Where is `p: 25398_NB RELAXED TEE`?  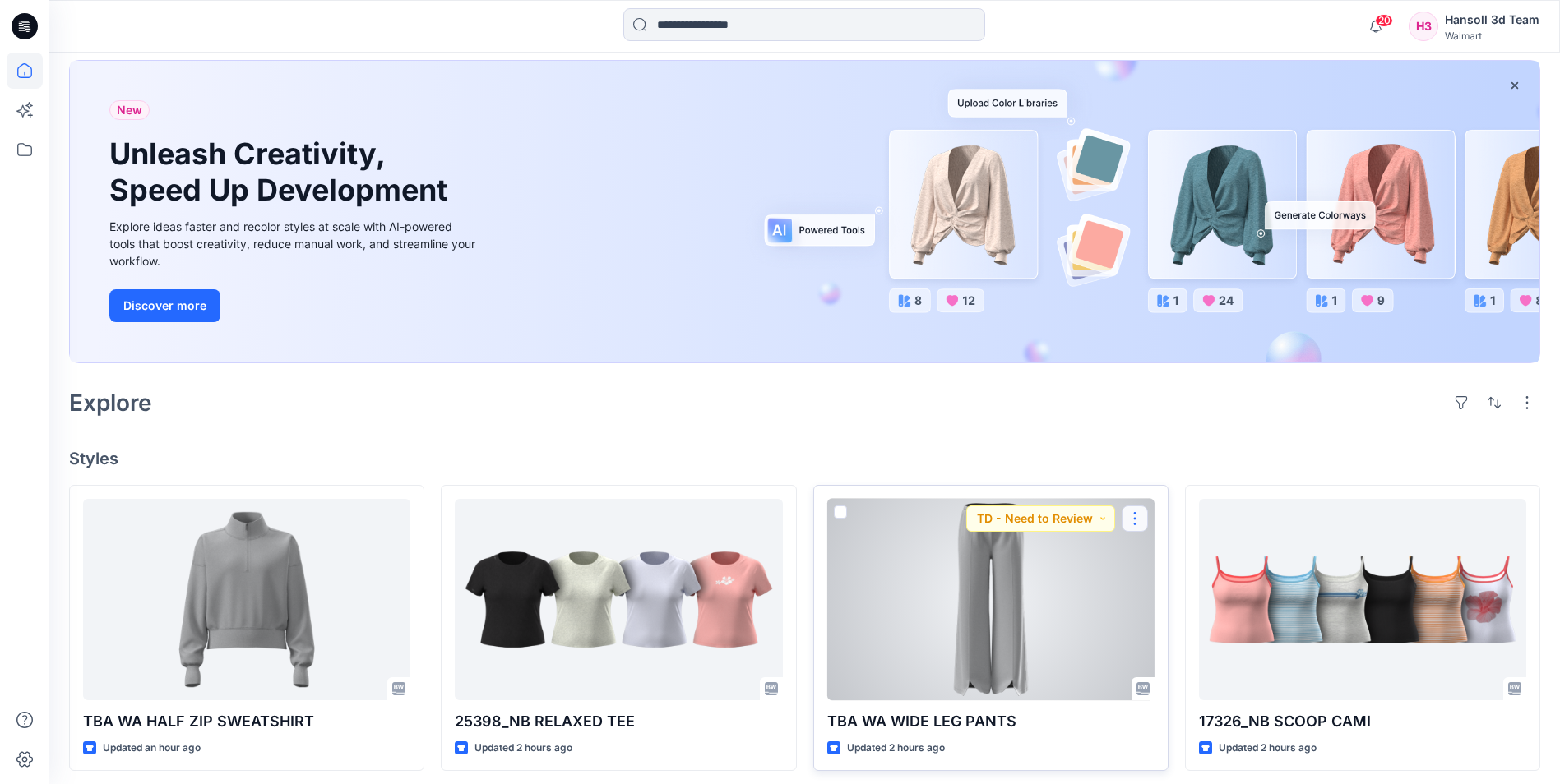 p: 25398_NB RELAXED TEE is located at coordinates (618, 722).